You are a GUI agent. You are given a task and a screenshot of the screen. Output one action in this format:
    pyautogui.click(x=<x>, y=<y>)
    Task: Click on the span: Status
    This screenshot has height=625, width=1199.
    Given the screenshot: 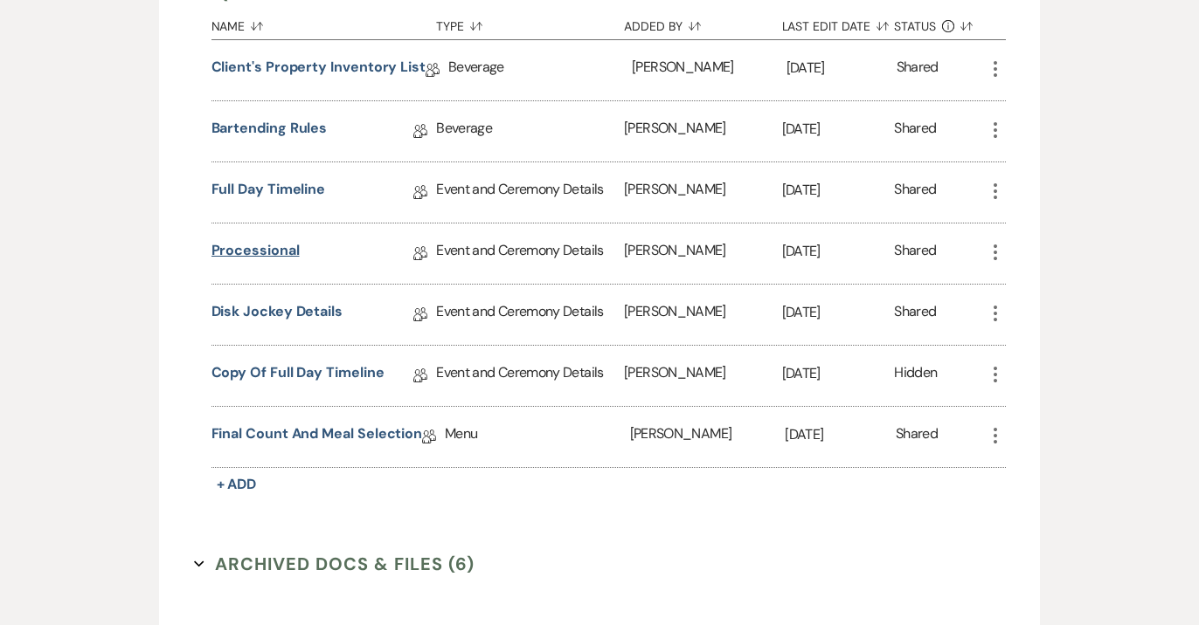 What is the action you would take?
    pyautogui.click(x=915, y=26)
    